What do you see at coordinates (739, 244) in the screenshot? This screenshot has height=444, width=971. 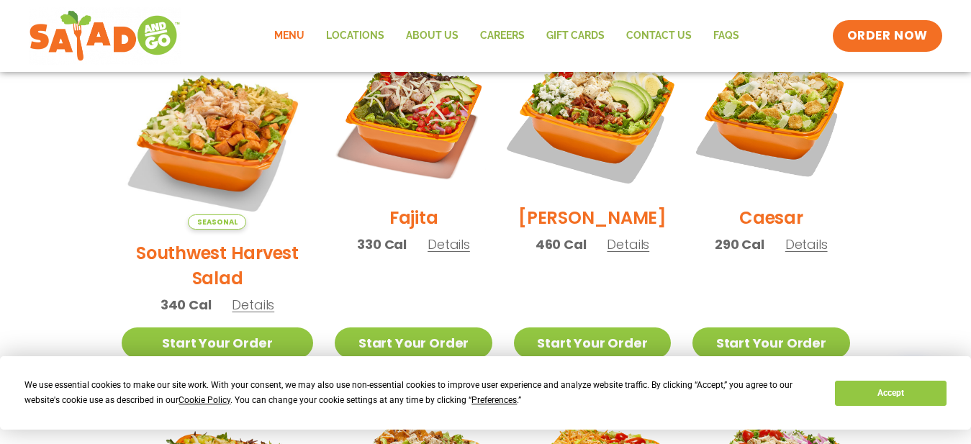 I see `span: 290 Cal` at bounding box center [739, 244].